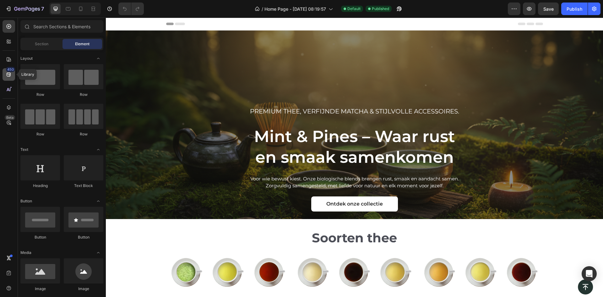  I want to click on p: Voor wie bewust kiest. Onze biologische blends brengen rust, smaak en aandacht samen. Zorgvuldig ..., so click(249, 164).